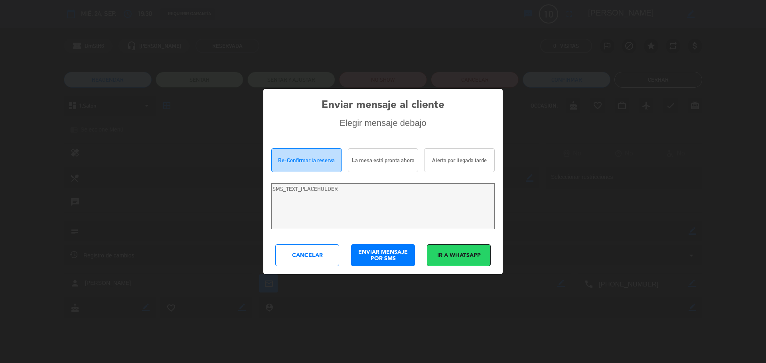 Image resolution: width=766 pixels, height=363 pixels. I want to click on div: ENVIAR MENSAJE POR SMS, so click(383, 255).